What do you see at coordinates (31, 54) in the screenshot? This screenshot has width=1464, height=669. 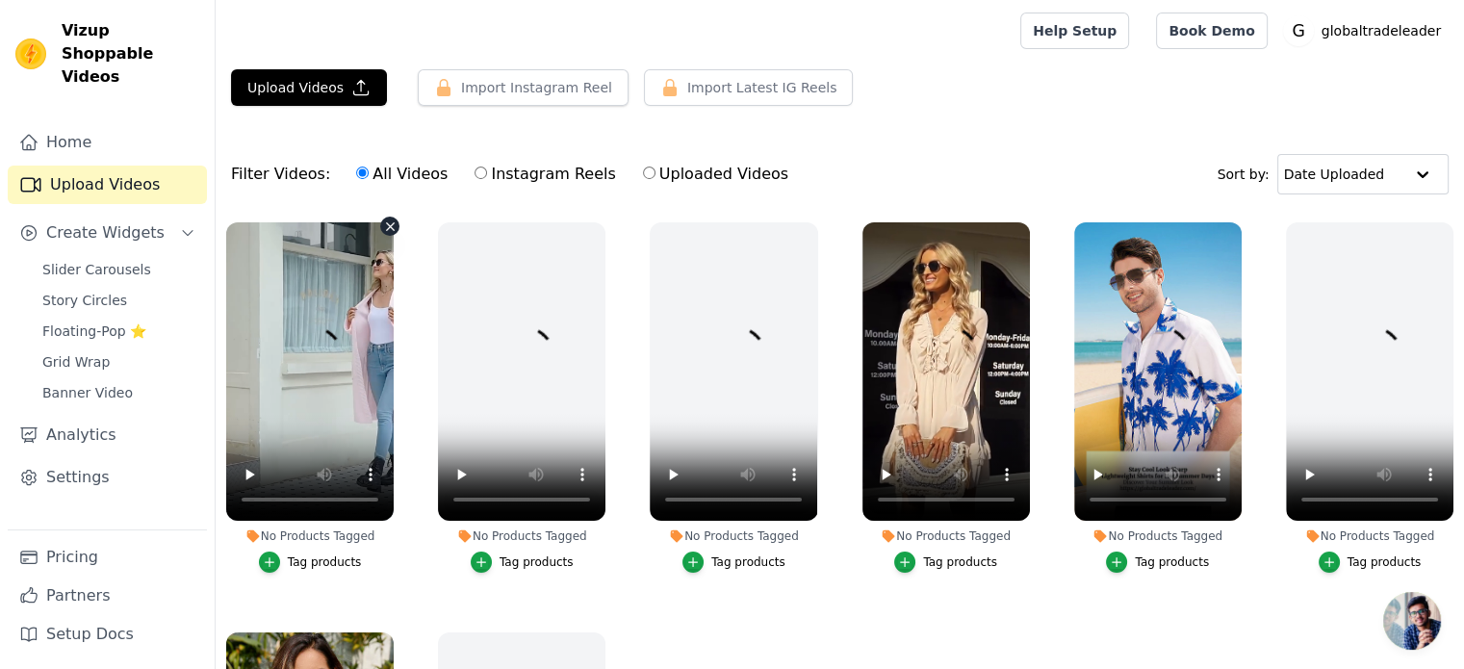 I see `img: Vizup` at bounding box center [31, 54].